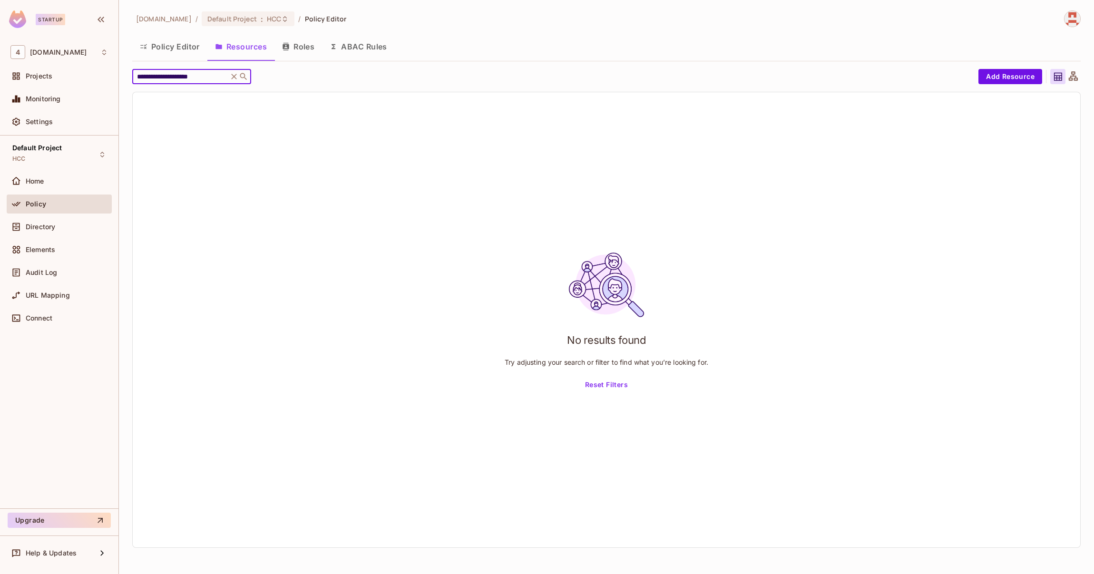  Describe the element at coordinates (607, 362) in the screenshot. I see `p: Try adjusting your search or filter to find what you’re looking for.` at that location.